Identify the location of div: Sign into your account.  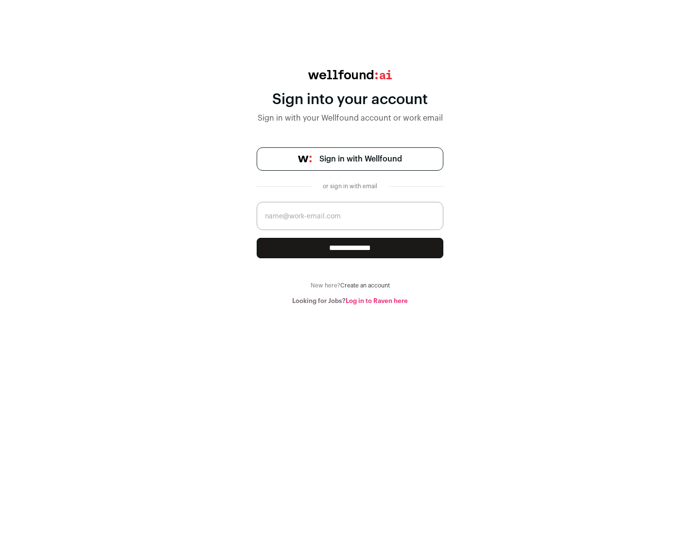
(350, 100).